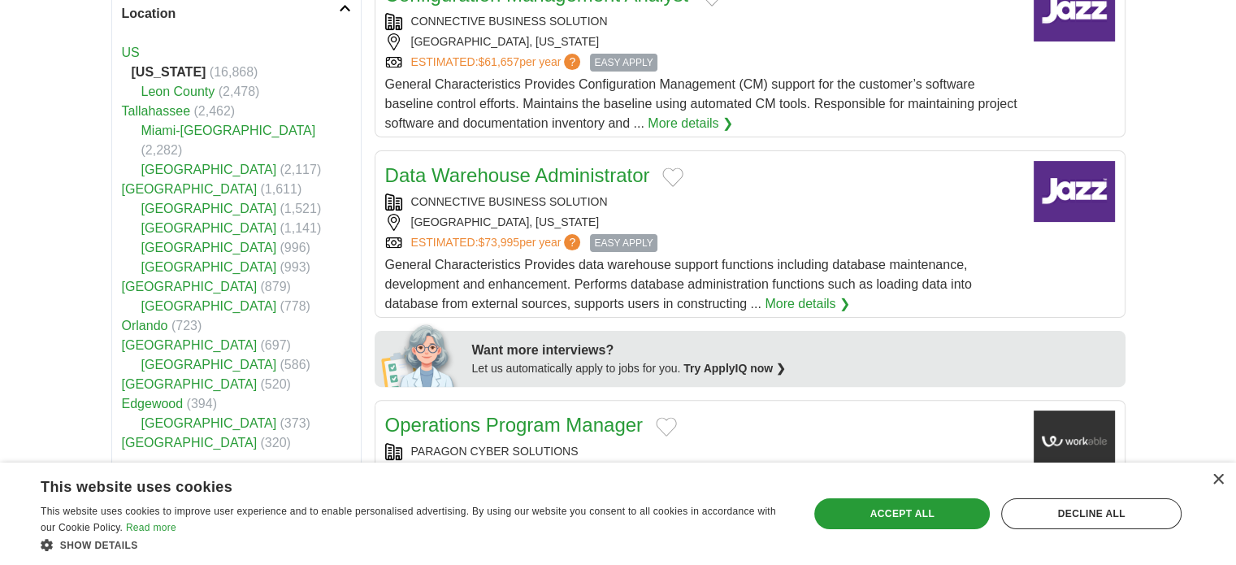  Describe the element at coordinates (151, 527) in the screenshot. I see `a: Read more, opens a new window` at that location.